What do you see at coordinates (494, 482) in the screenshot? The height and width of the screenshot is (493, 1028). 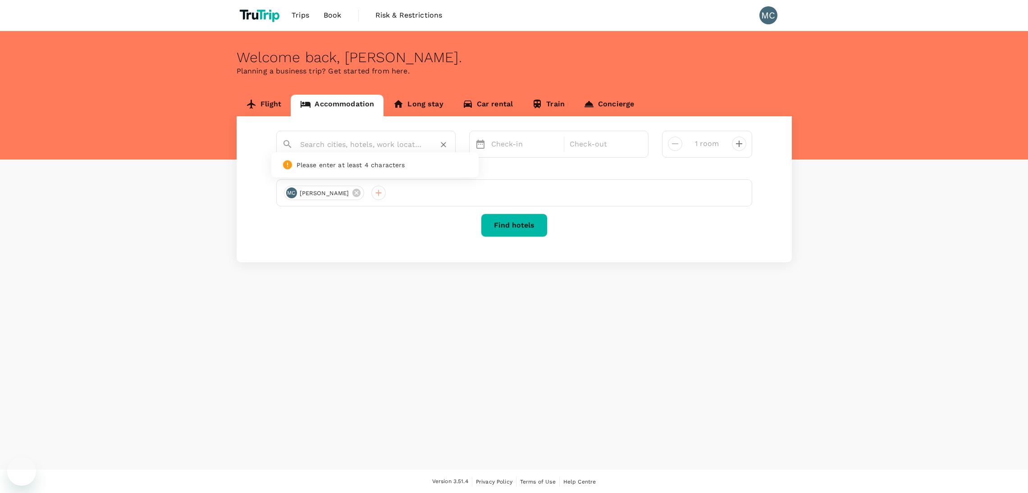 I see `a: Privacy Policy` at bounding box center [494, 482].